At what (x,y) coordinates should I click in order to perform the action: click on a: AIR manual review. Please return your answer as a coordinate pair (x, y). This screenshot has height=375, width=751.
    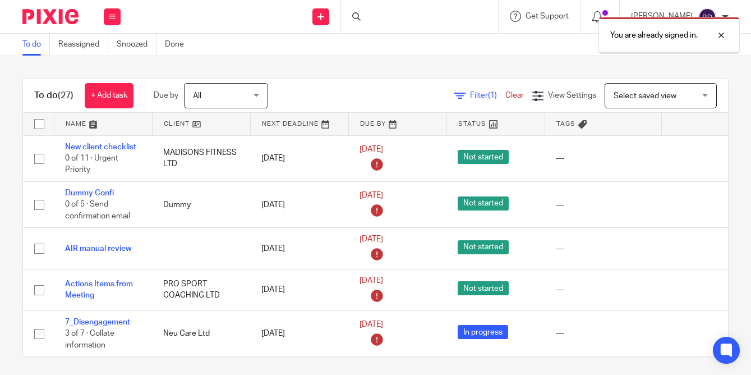
    Looking at the image, I should click on (98, 249).